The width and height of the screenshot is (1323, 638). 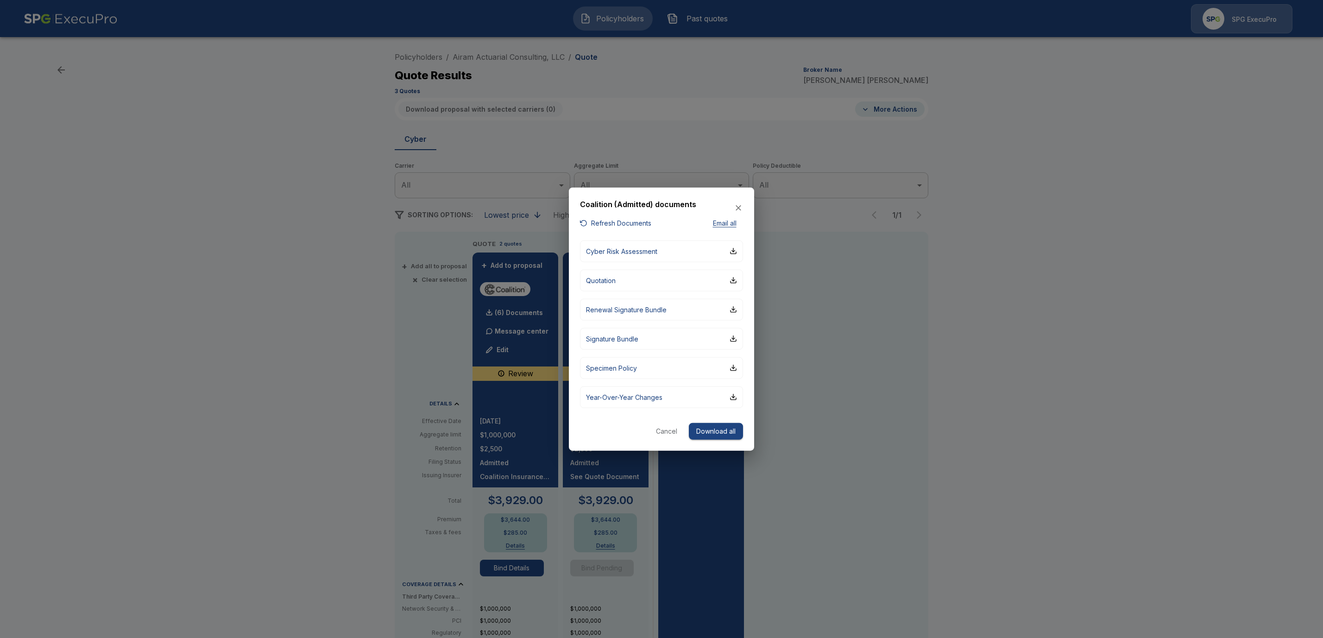 What do you see at coordinates (661, 338) in the screenshot?
I see `button: Signature Bundle` at bounding box center [661, 338].